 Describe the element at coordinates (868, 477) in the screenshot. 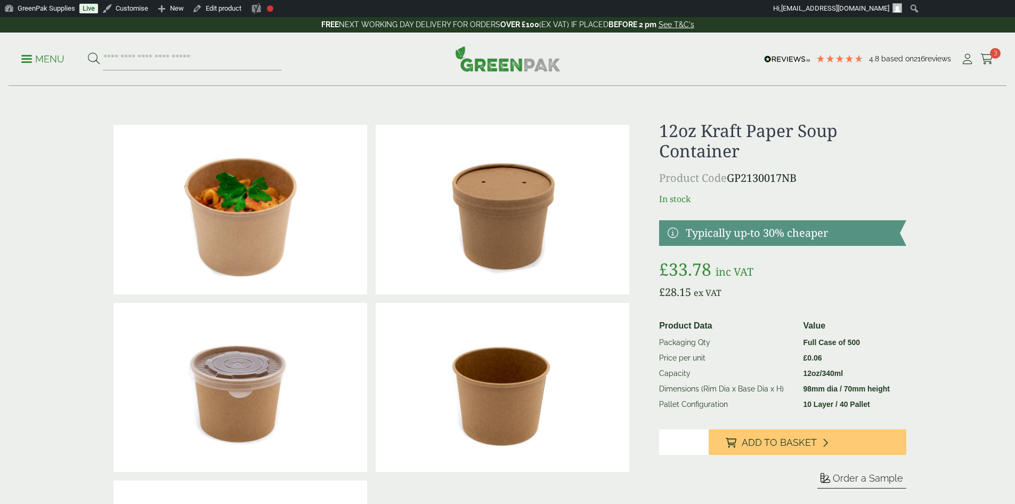

I see `span: Order a Sample` at that location.